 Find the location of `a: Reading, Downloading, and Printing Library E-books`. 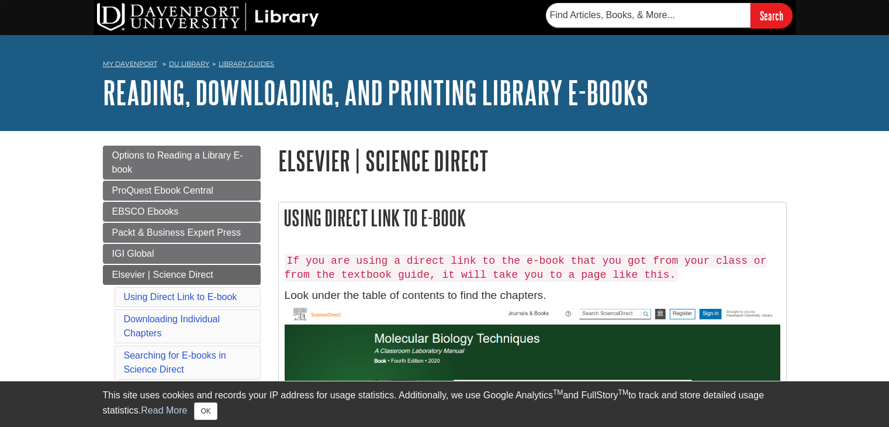

a: Reading, Downloading, and Printing Library E-books is located at coordinates (375, 92).